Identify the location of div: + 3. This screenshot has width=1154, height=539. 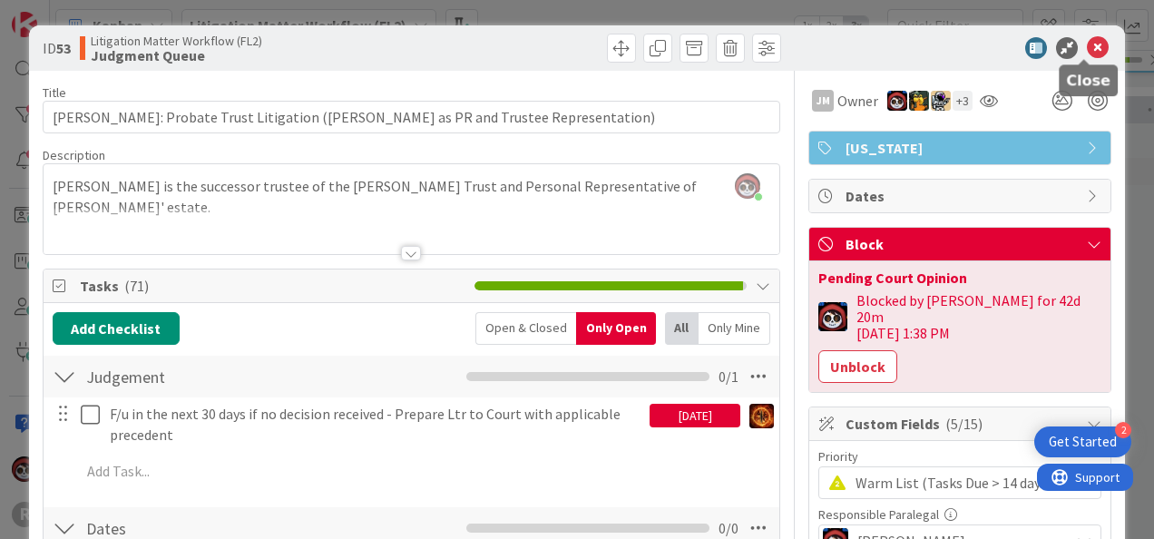
(963, 101).